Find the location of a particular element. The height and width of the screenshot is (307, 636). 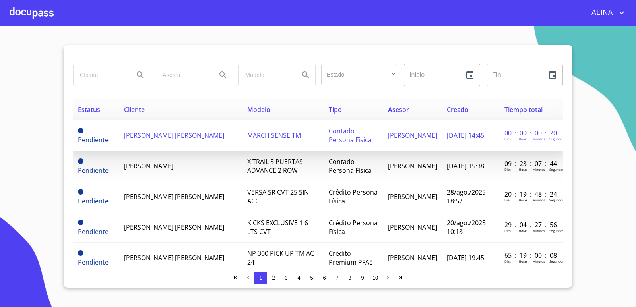

span: Estatus is located at coordinates (89, 110).